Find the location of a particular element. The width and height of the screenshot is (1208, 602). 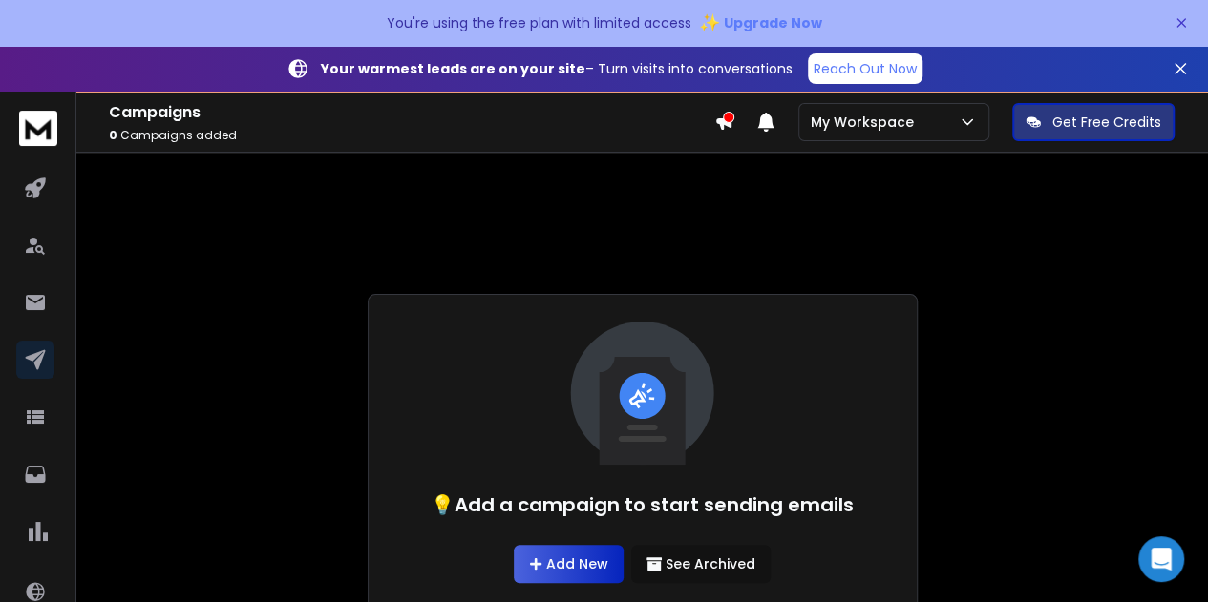

h1: 💡Add a campaign to start sending emails is located at coordinates (642, 505).